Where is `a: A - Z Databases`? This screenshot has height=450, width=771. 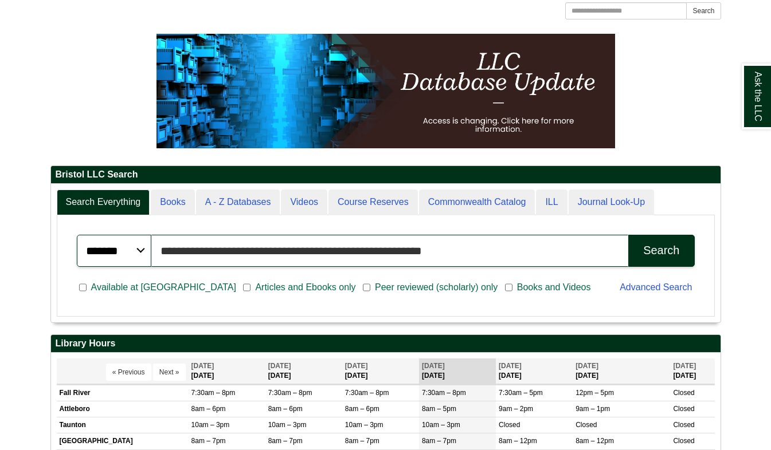
a: A - Z Databases is located at coordinates (238, 202).